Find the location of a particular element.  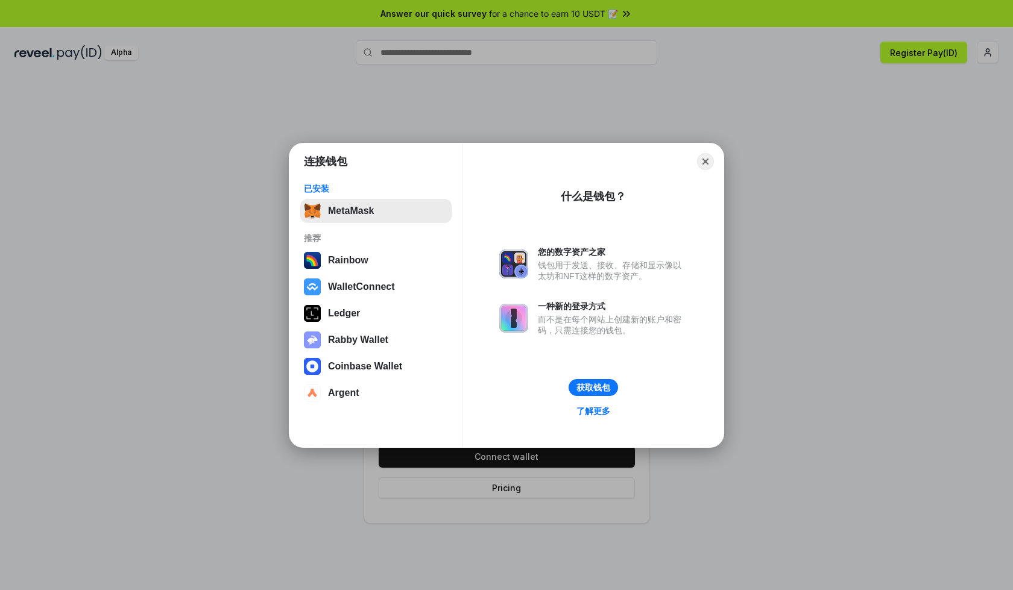

div: 获取钱包 is located at coordinates (593, 388).